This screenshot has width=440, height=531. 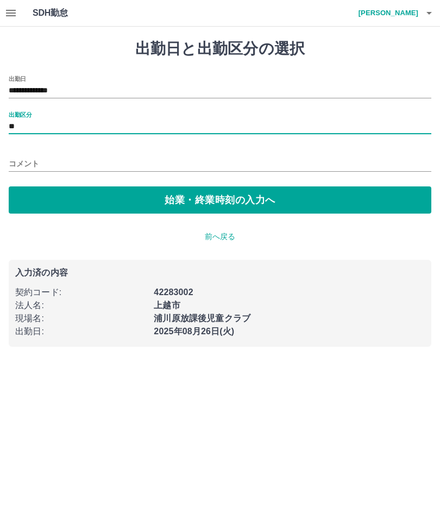 What do you see at coordinates (167, 305) in the screenshot?
I see `b: 上越市` at bounding box center [167, 305].